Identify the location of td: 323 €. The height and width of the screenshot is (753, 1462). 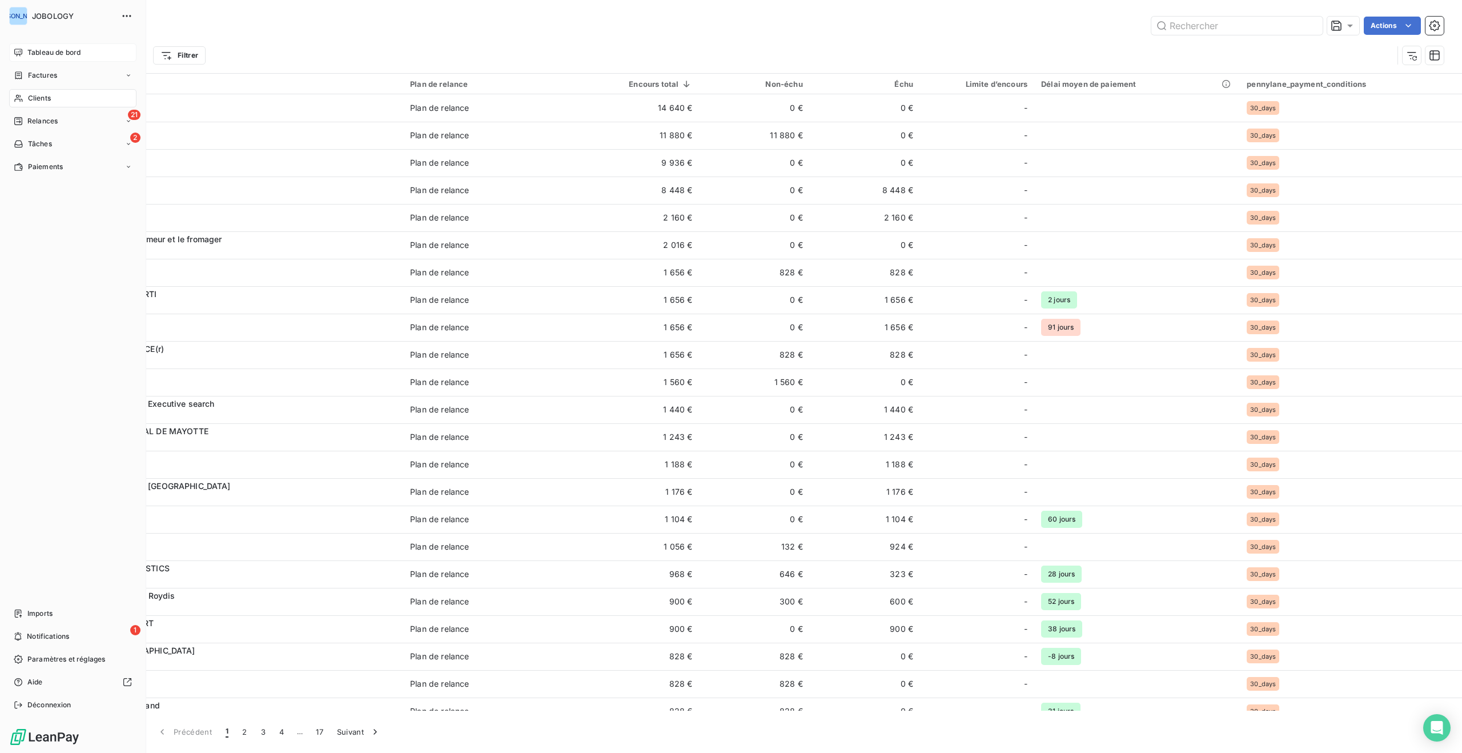
(865, 574).